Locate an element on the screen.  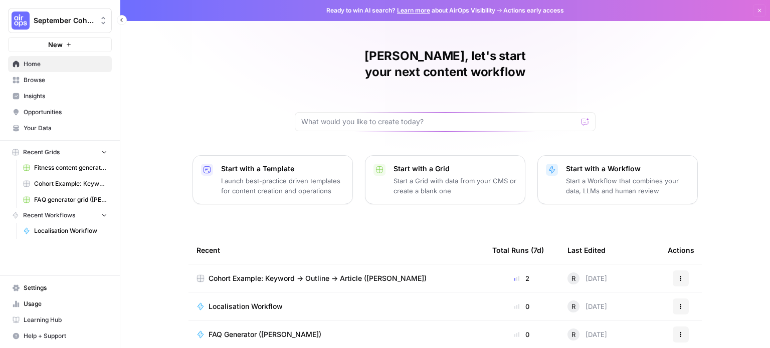
input: What would you like to create today? is located at coordinates (439, 122).